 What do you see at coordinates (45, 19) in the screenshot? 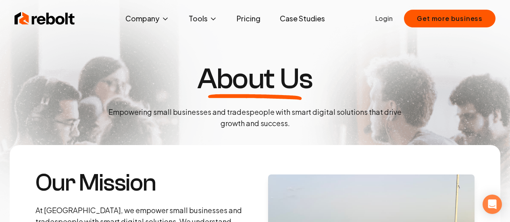
I see `img: Rebolt Logo` at bounding box center [45, 19].